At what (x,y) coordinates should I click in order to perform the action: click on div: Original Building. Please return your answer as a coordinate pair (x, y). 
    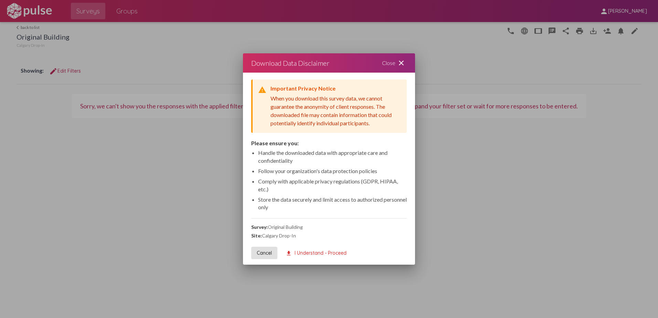
    Looking at the image, I should click on (329, 227).